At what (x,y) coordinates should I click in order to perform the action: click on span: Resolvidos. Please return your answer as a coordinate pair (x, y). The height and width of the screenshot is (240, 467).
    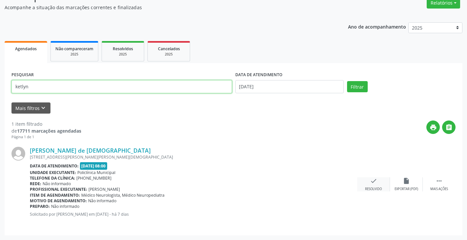
    Looking at the image, I should click on (123, 49).